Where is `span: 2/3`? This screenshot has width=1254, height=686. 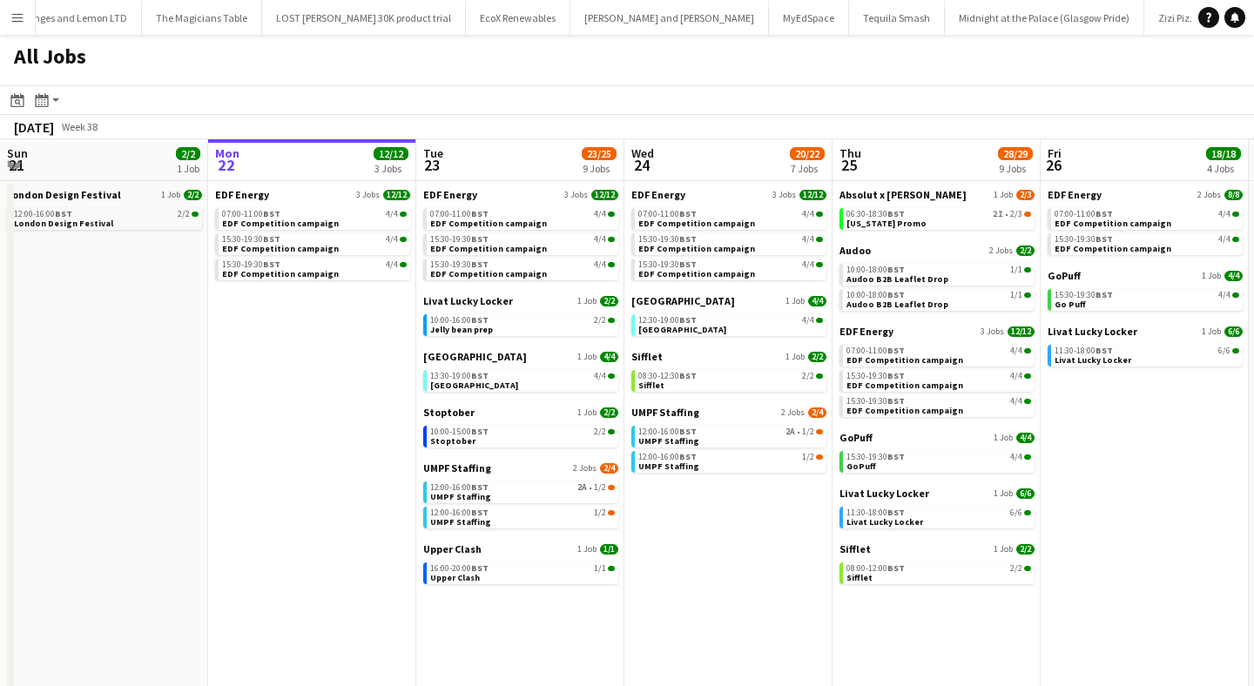
span: 2/3 is located at coordinates (1025, 195).